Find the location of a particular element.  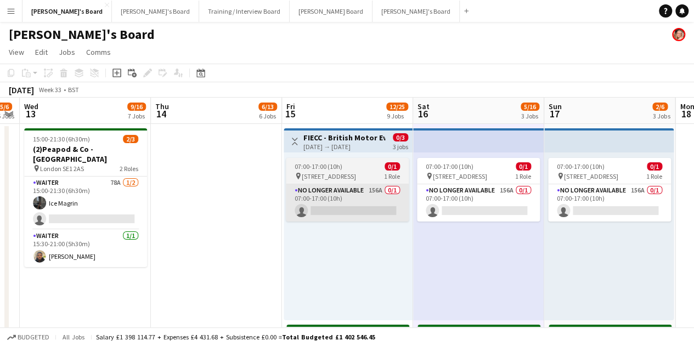

span: 5/16 is located at coordinates (530, 106).